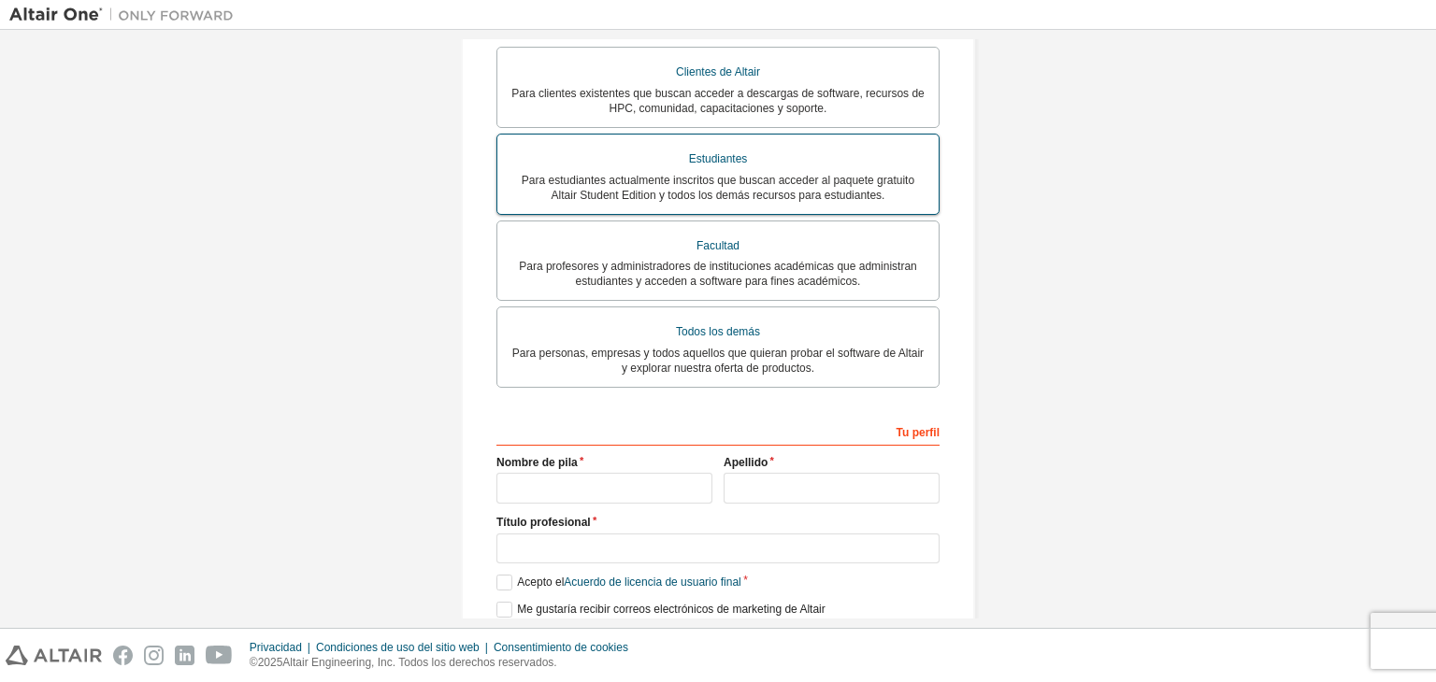 The height and width of the screenshot is (682, 1436). I want to click on font: Facultad, so click(718, 246).